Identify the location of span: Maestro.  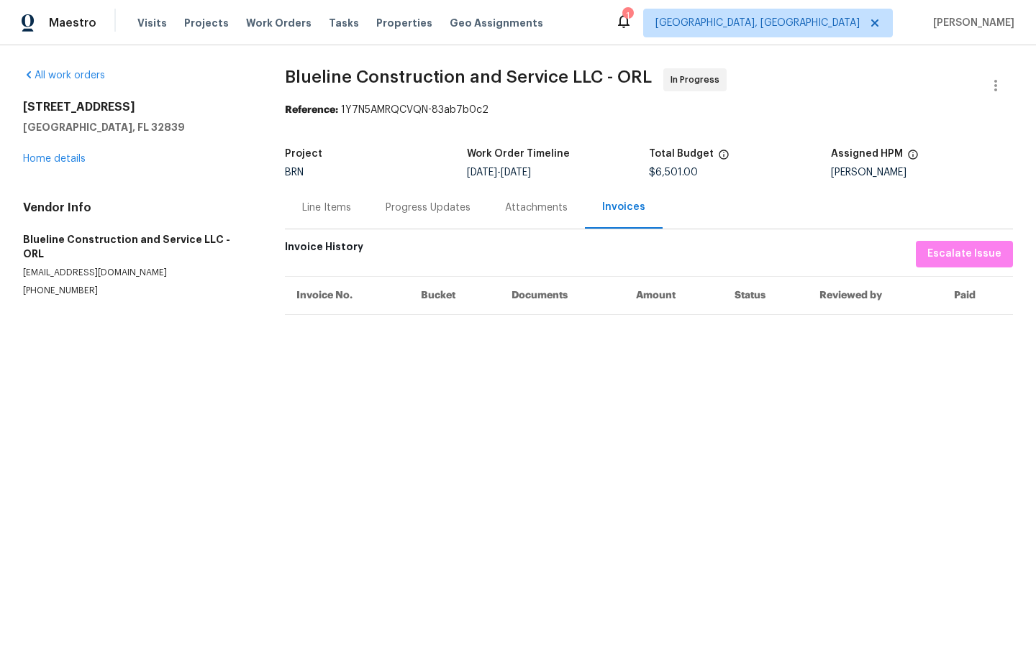
(73, 23).